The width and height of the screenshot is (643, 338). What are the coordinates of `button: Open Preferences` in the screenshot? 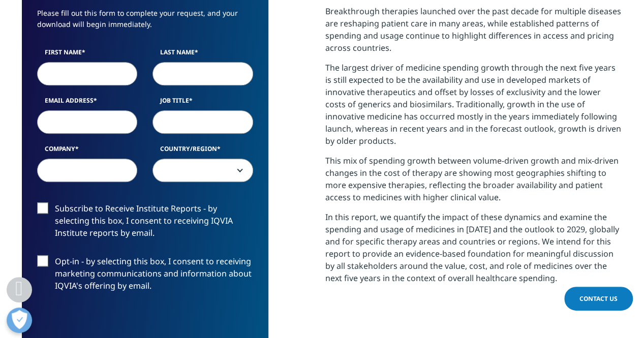 It's located at (19, 320).